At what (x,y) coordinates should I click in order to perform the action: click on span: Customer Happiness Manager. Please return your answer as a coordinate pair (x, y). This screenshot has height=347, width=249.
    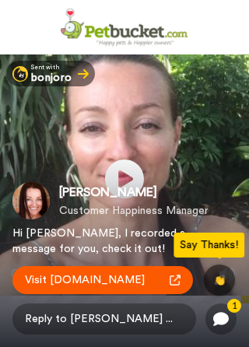
    Looking at the image, I should click on (134, 211).